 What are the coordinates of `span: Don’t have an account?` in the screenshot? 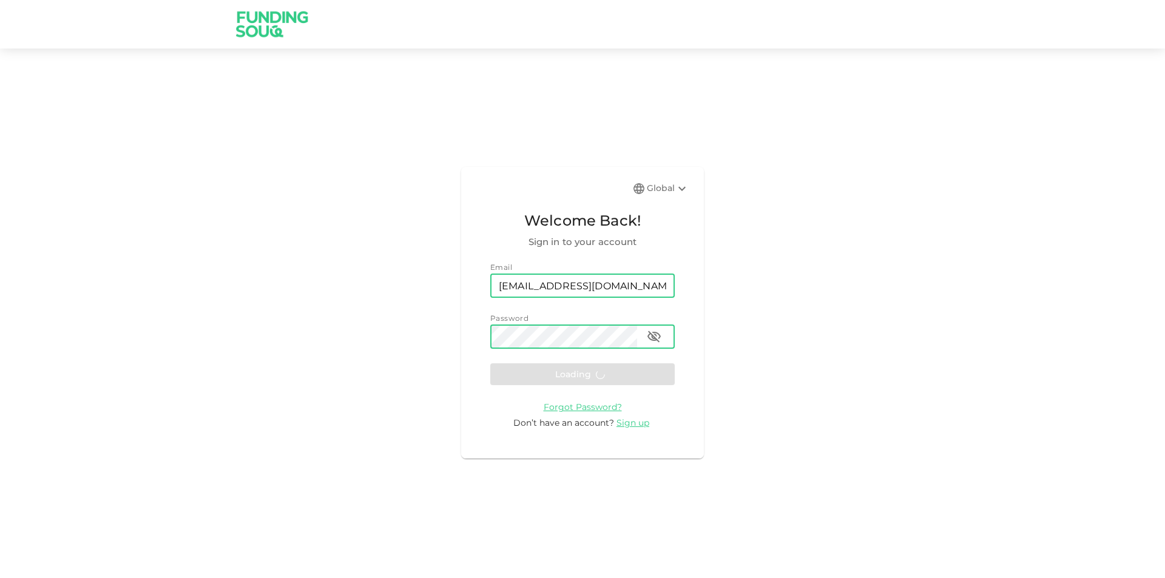 It's located at (564, 423).